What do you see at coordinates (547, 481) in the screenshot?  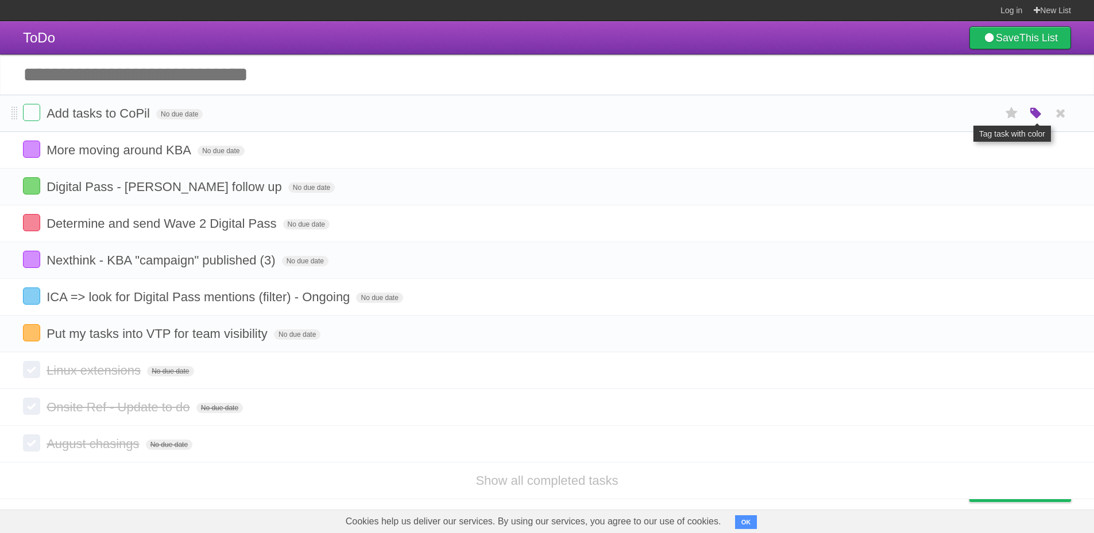 I see `a: Show all completed tasks` at bounding box center [547, 481].